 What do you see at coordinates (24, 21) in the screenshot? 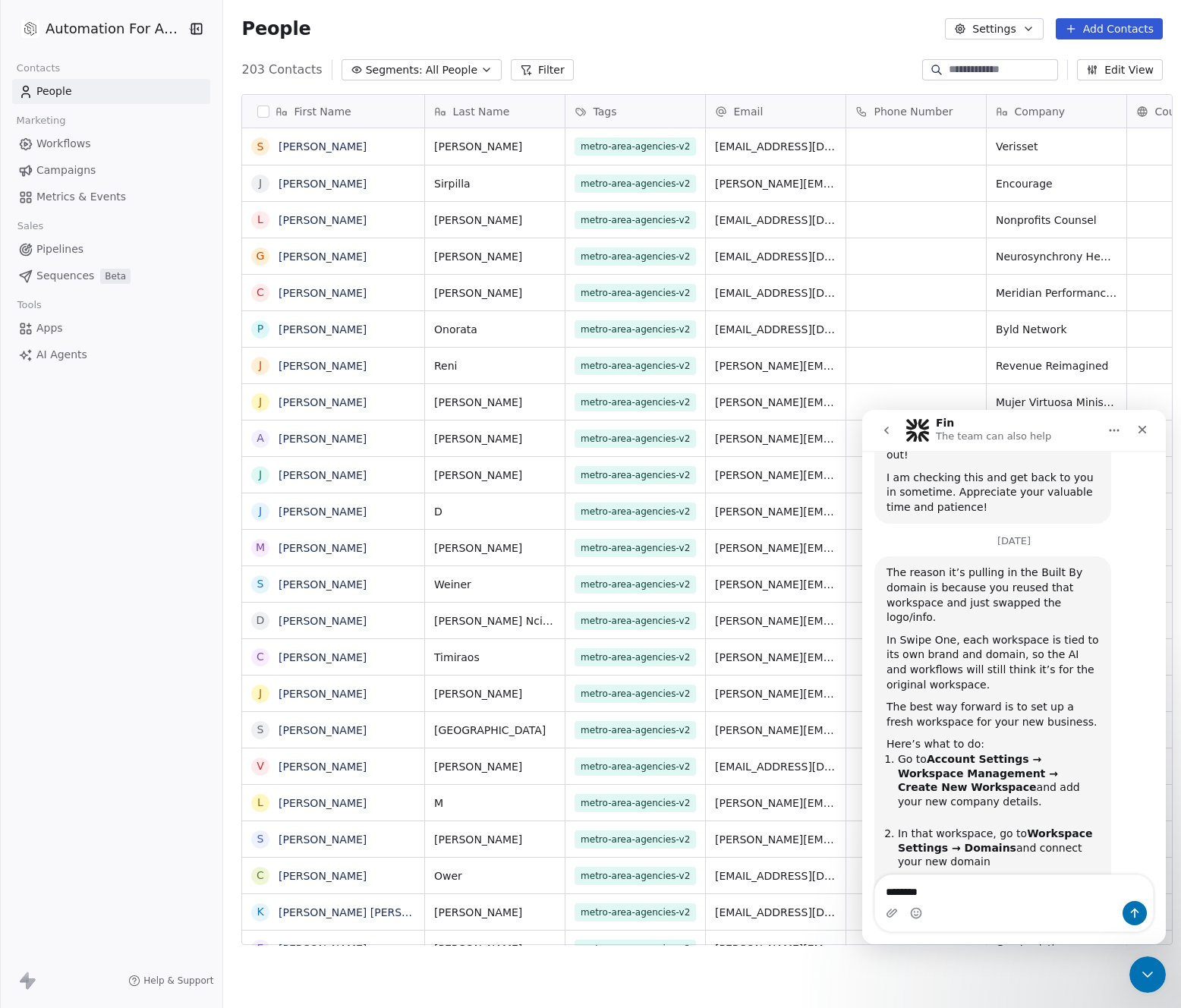
I see `button: go back` at bounding box center [24, 21].